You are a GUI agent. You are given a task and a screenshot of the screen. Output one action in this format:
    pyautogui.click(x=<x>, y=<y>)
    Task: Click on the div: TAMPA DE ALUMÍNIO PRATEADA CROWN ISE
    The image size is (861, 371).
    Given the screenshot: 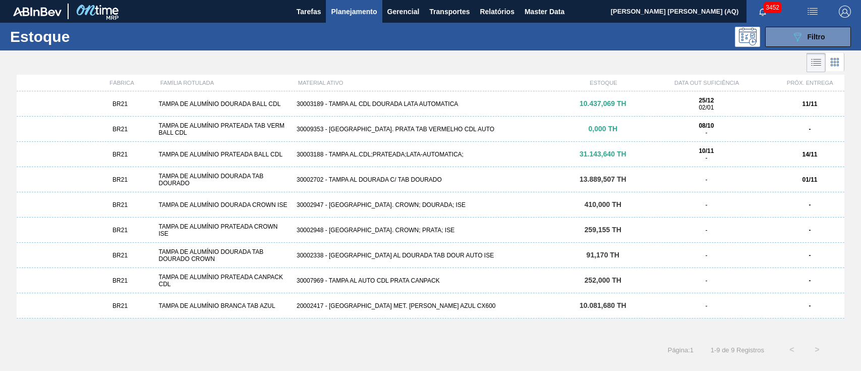 What is the action you would take?
    pyautogui.click(x=223, y=230)
    